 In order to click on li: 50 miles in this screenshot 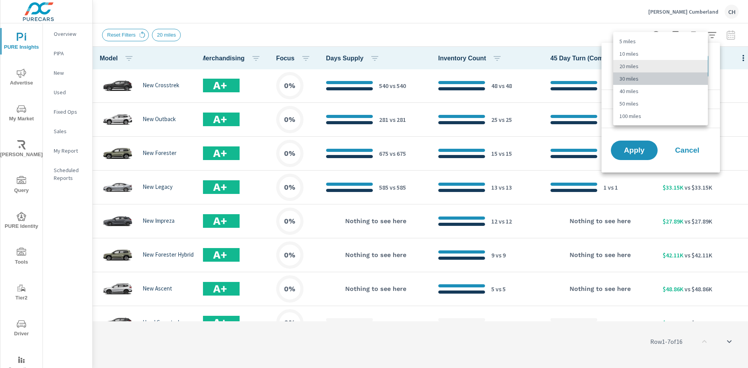, I will do `click(660, 104)`.